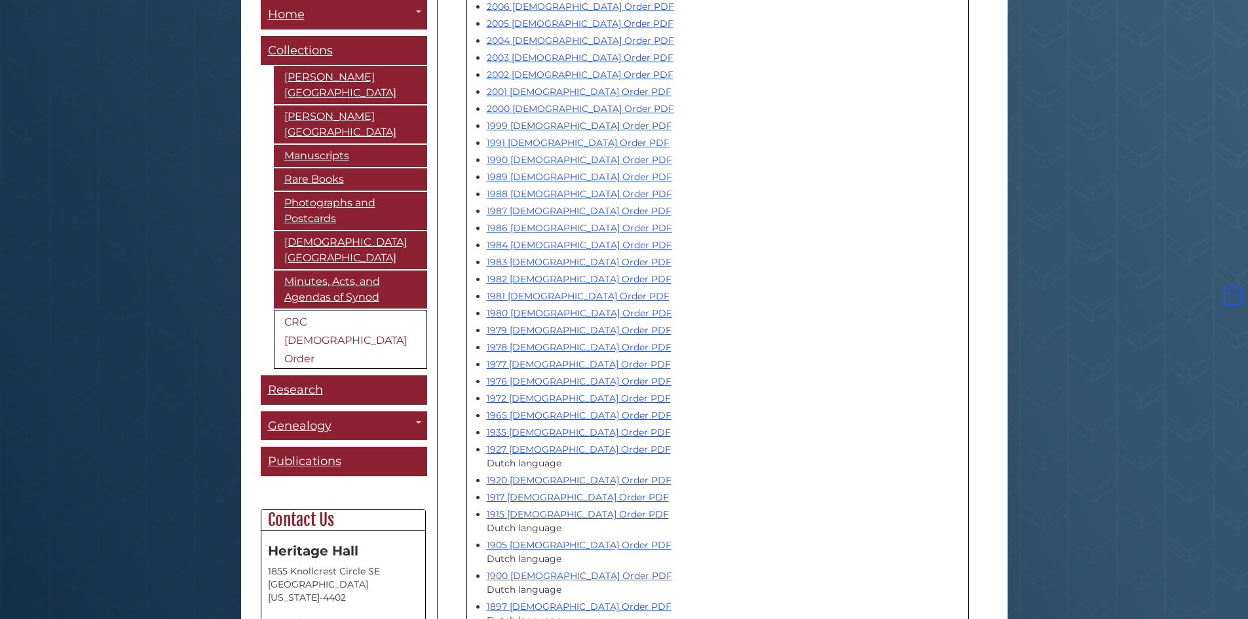  Describe the element at coordinates (344, 390) in the screenshot. I see `a: Research` at that location.